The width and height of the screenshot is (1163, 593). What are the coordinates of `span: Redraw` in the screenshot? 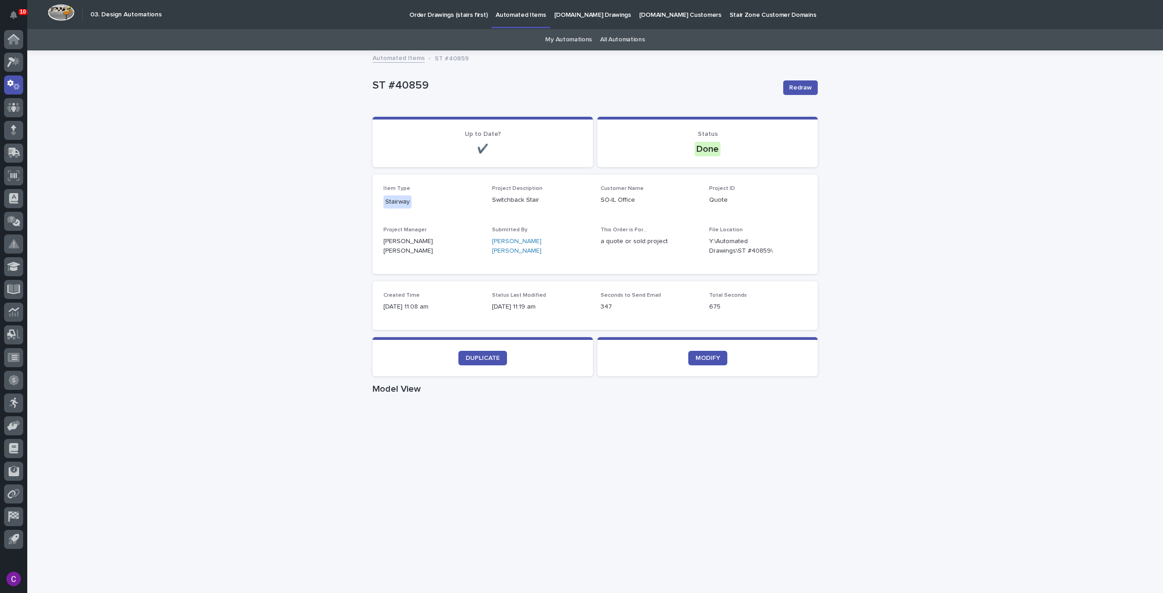 It's located at (801, 88).